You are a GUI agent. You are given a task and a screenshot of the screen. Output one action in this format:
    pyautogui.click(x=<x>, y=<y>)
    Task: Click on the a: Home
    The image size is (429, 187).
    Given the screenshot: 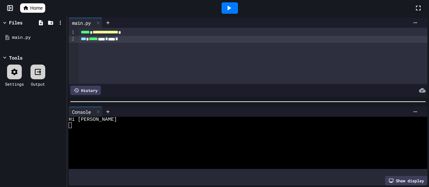 What is the action you would take?
    pyautogui.click(x=32, y=8)
    